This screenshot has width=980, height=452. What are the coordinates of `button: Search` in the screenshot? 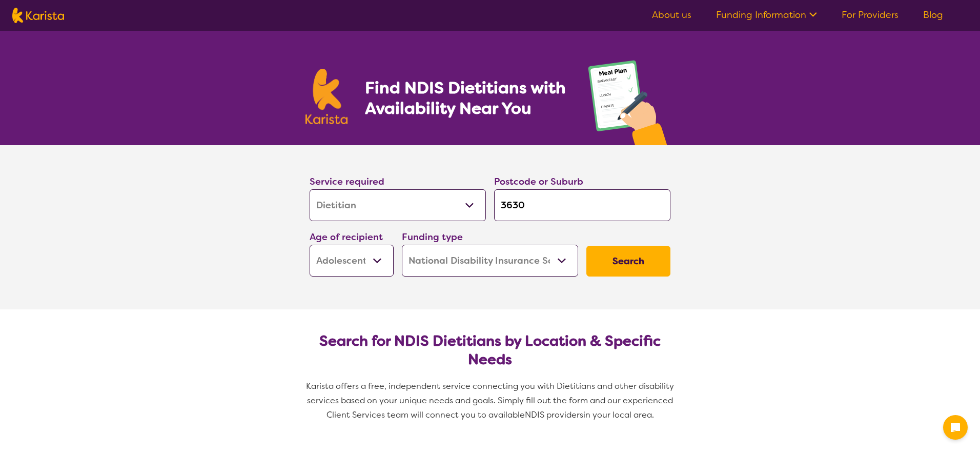 It's located at (629, 261).